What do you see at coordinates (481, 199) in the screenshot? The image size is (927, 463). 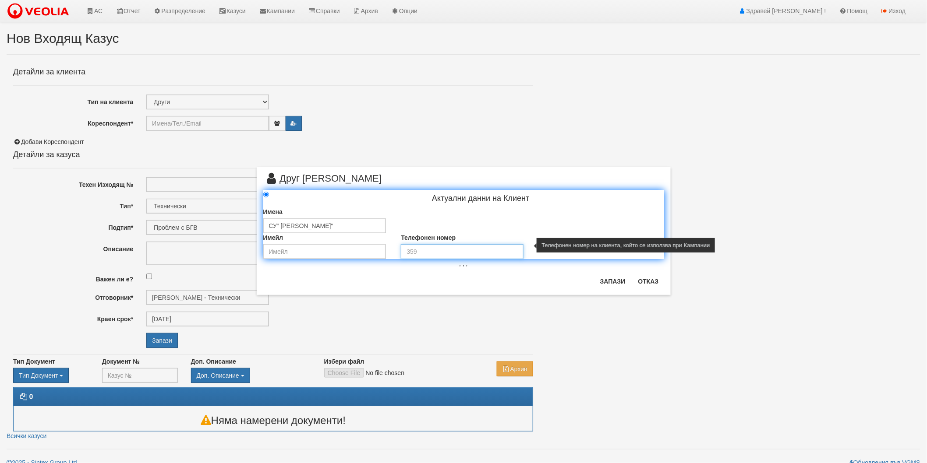 I see `h4: Актуални данни на Клиент` at bounding box center [481, 199].